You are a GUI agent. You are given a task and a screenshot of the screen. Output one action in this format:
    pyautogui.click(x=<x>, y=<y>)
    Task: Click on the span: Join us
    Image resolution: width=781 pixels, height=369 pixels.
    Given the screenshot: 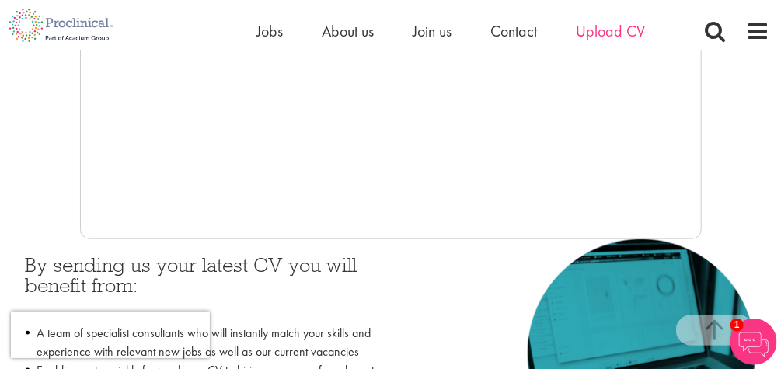 What is the action you would take?
    pyautogui.click(x=432, y=31)
    